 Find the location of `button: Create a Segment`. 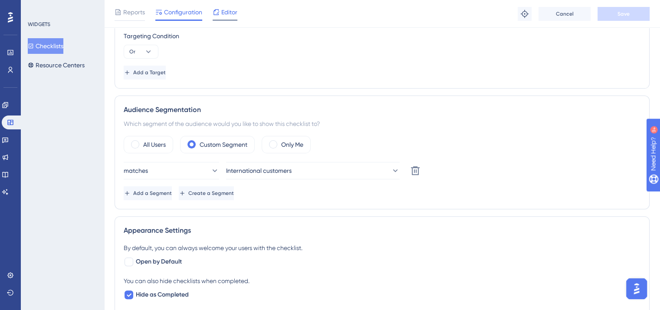

button: Create a Segment is located at coordinates (206, 193).